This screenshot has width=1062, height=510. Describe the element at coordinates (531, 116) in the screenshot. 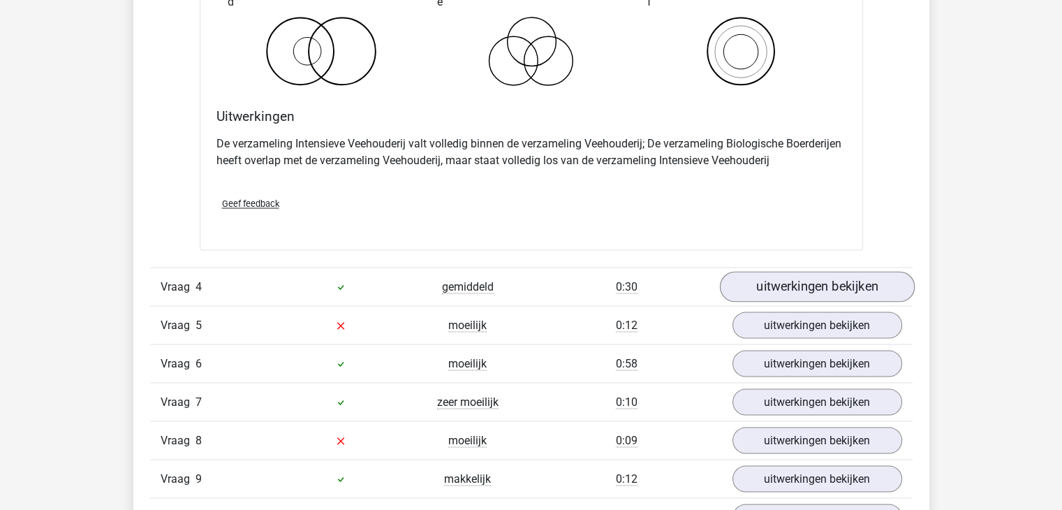

I see `h4: Uitwerkingen` at that location.